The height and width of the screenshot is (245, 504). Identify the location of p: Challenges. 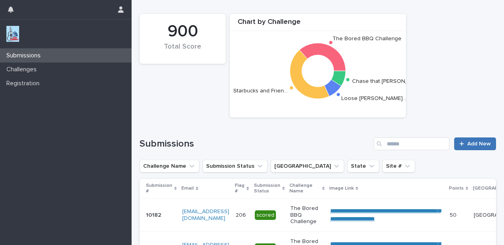
(23, 69).